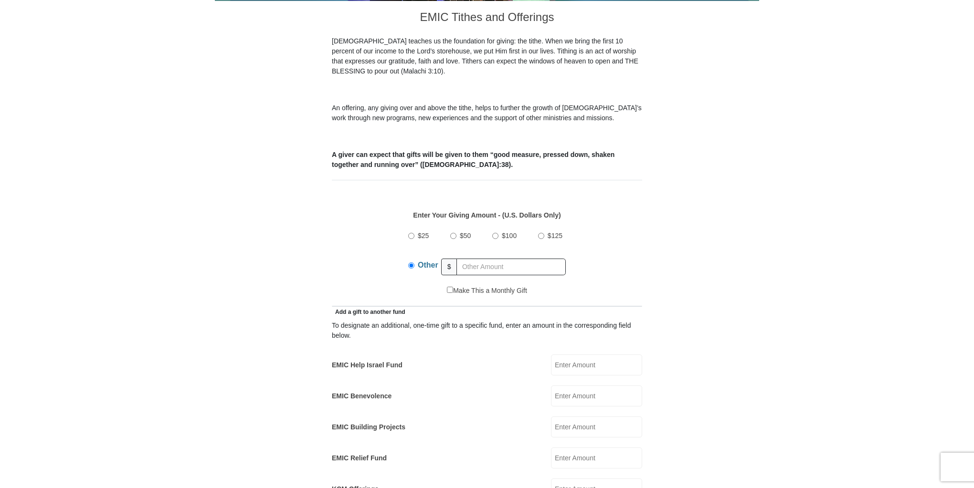  Describe the element at coordinates (487, 113) in the screenshot. I see `p: An offering, any giving over and above the tithe, helps to further the growth of [DEMOGRAPHIC_DAT...` at that location.